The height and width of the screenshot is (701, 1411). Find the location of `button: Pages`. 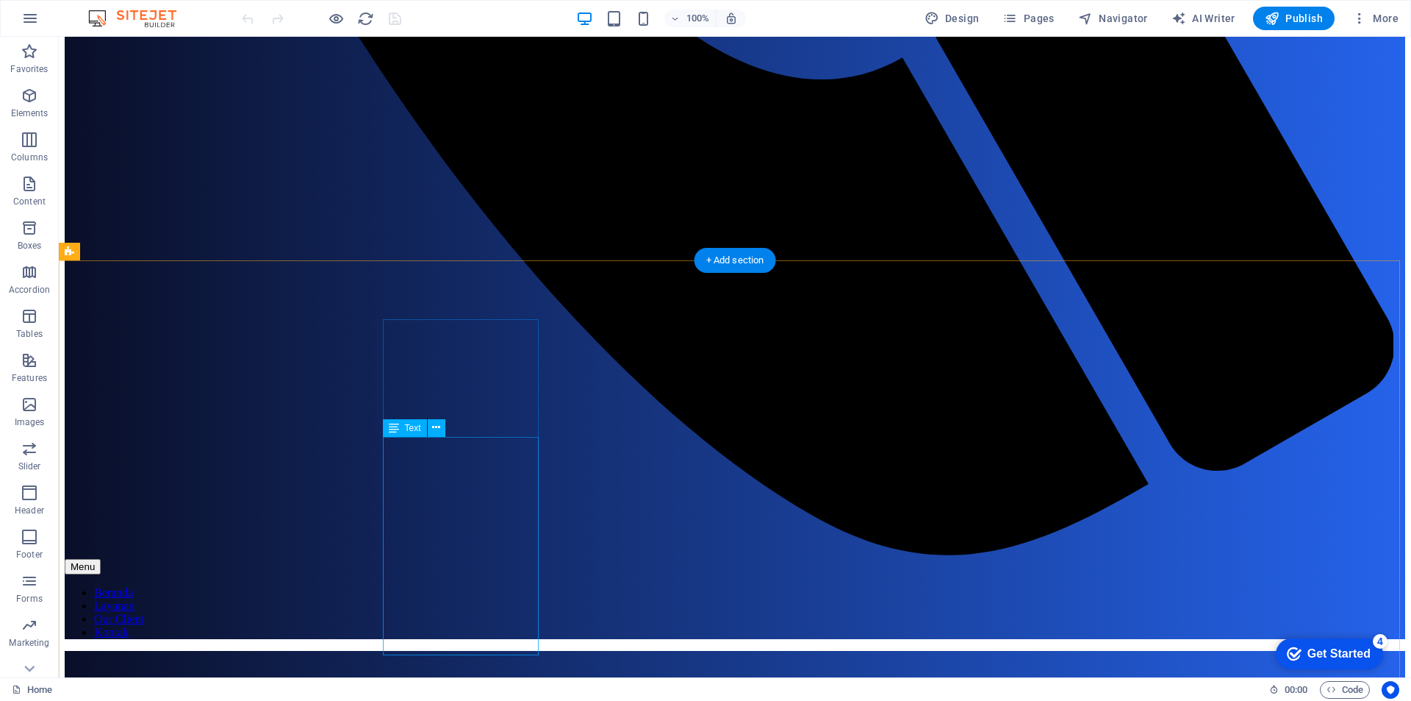

button: Pages is located at coordinates (1028, 18).